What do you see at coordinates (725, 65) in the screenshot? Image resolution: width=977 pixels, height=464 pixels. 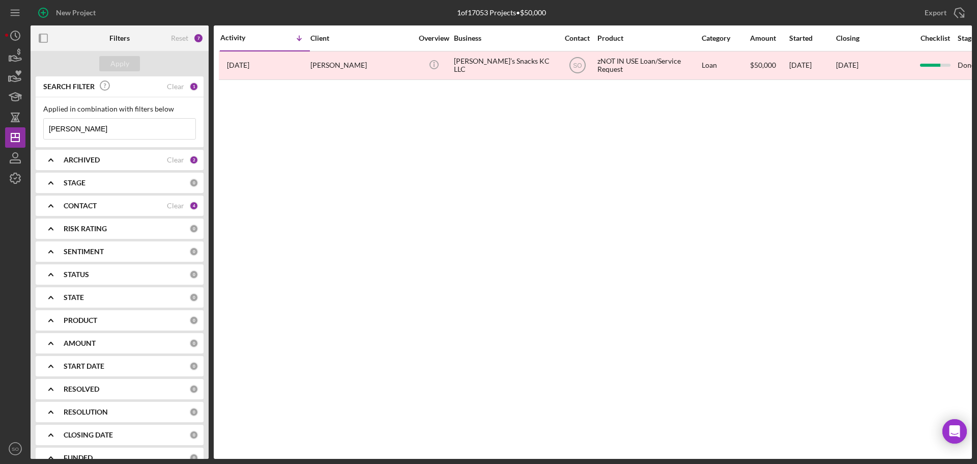 I see `div: Loan` at bounding box center [725, 65].